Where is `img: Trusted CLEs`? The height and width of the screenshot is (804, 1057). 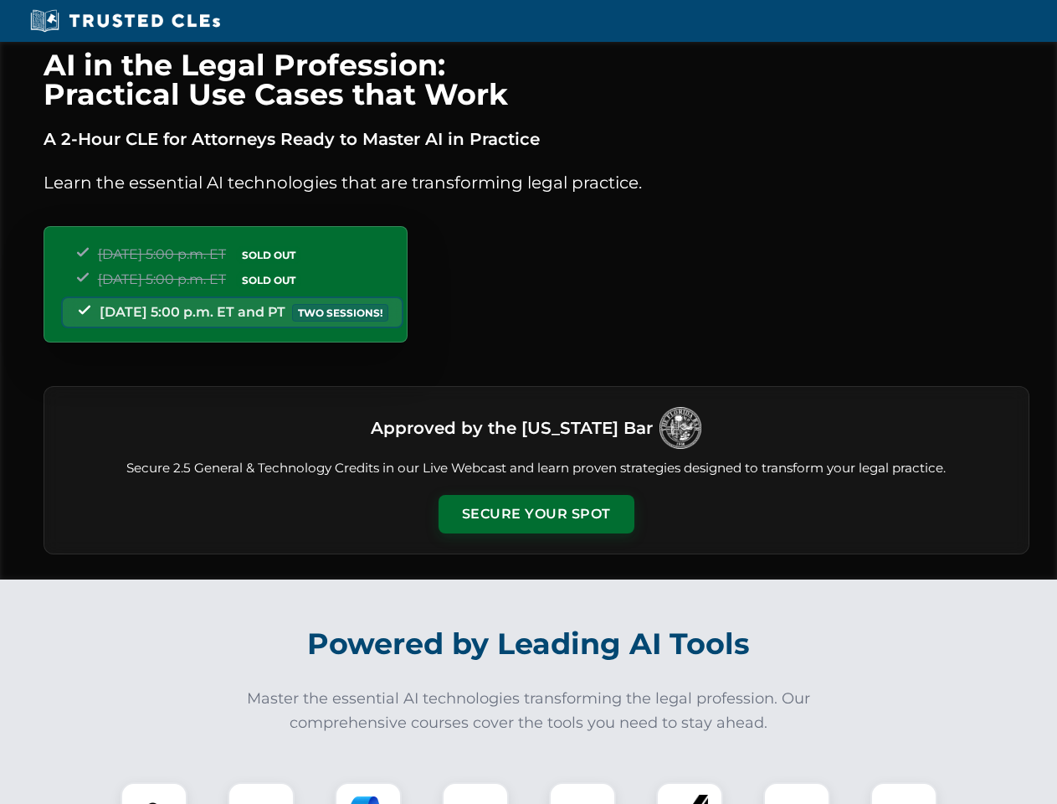 img: Trusted CLEs is located at coordinates (125, 21).